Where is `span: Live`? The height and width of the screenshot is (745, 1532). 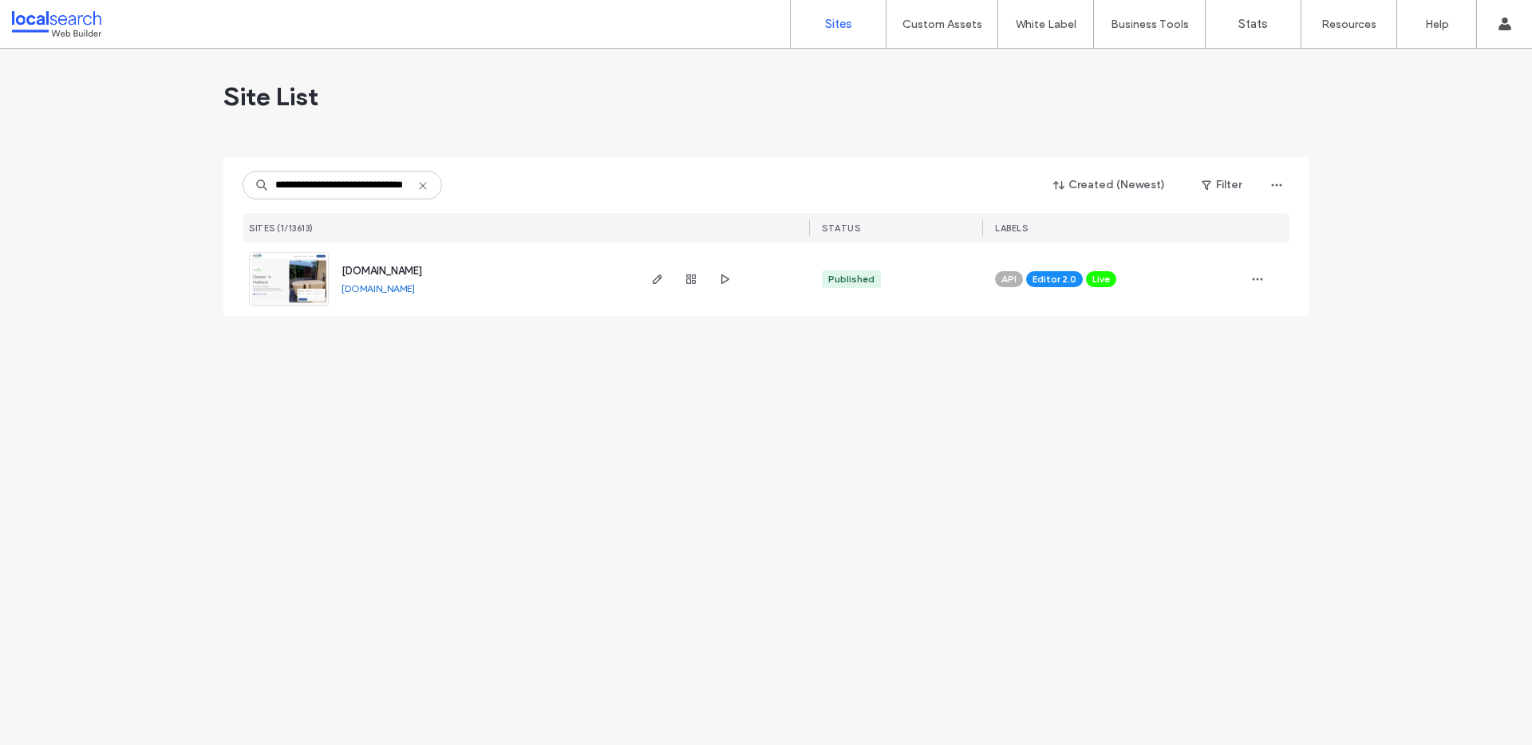
span: Live is located at coordinates (1101, 279).